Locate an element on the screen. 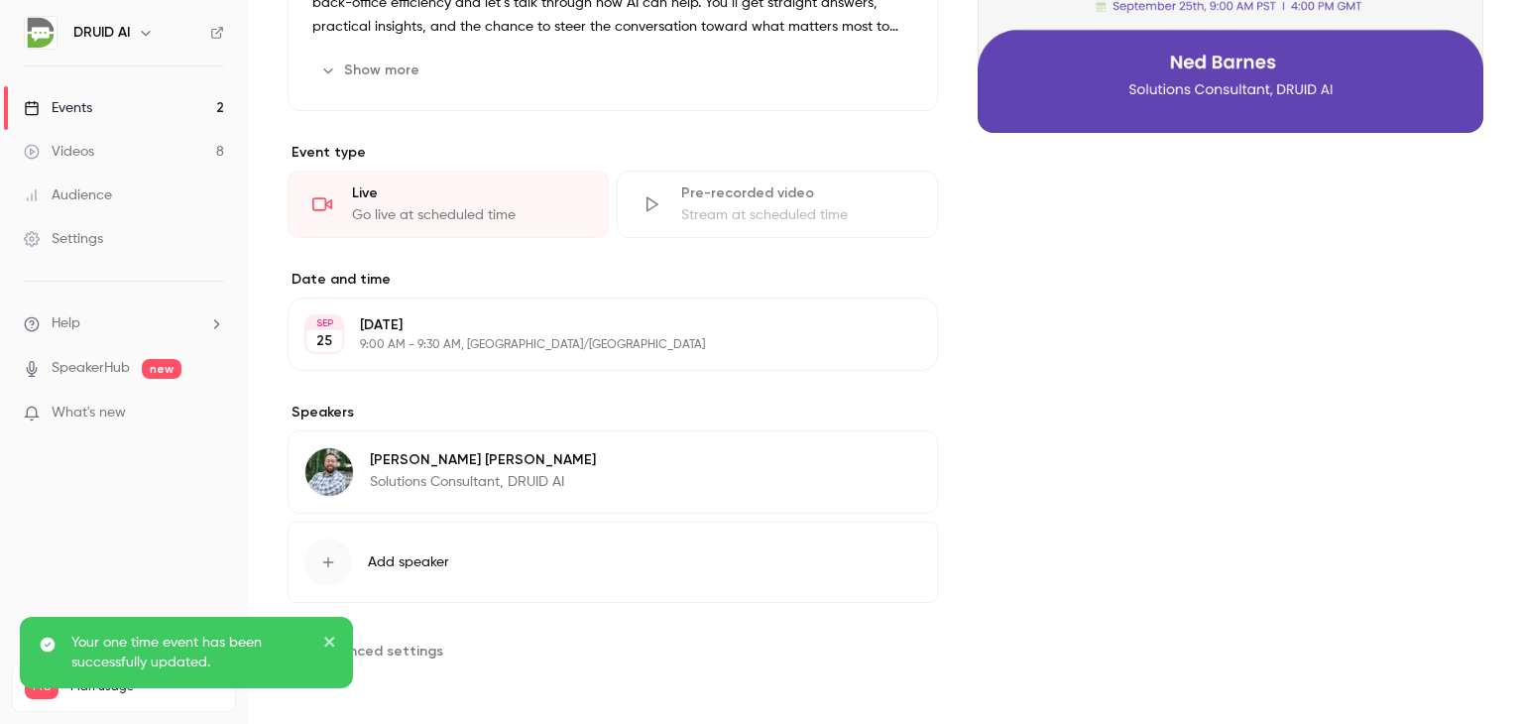 The width and height of the screenshot is (1523, 724). label: Date and time is located at coordinates (613, 280).